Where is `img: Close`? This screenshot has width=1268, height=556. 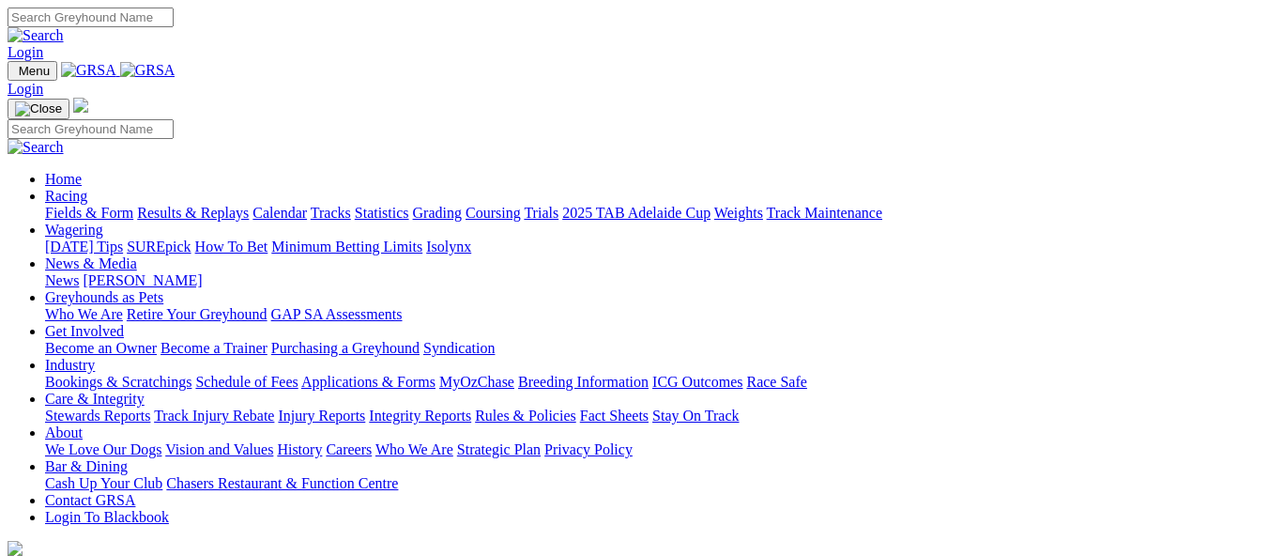 img: Close is located at coordinates (38, 109).